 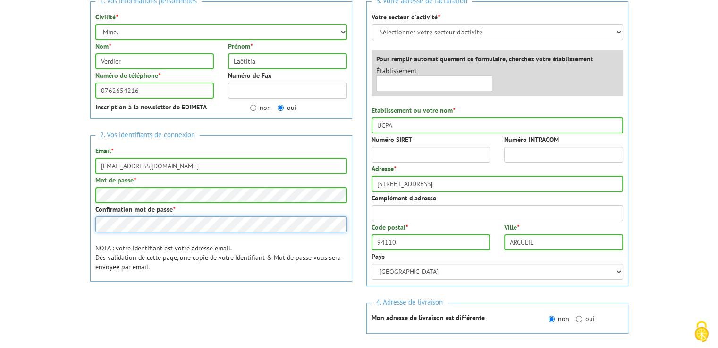 What do you see at coordinates (405, 17) in the screenshot?
I see `label: Votre secteur d'activité` at bounding box center [405, 17].